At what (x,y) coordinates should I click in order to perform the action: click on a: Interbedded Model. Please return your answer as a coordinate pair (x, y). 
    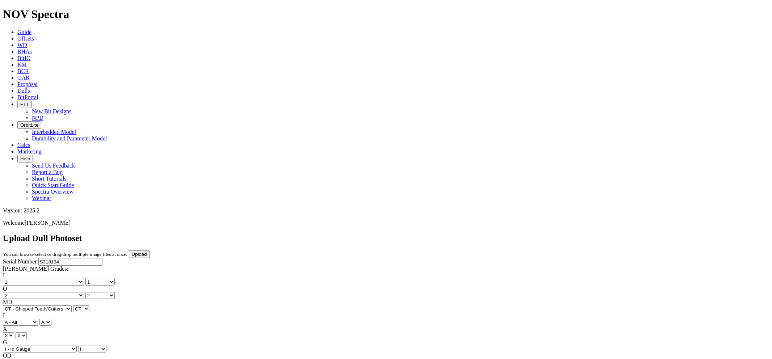
    Looking at the image, I should click on (54, 132).